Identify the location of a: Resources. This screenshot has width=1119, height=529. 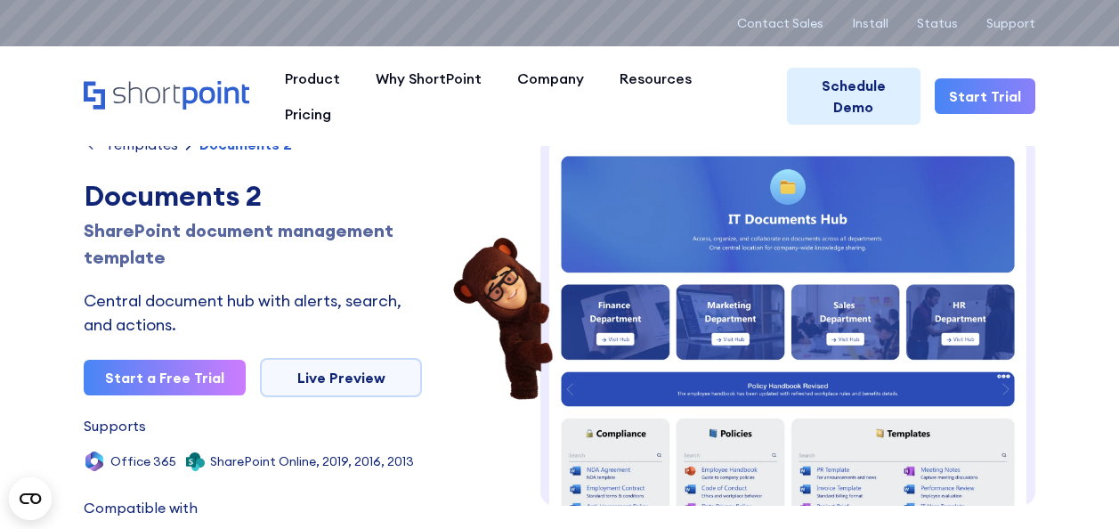
(655, 78).